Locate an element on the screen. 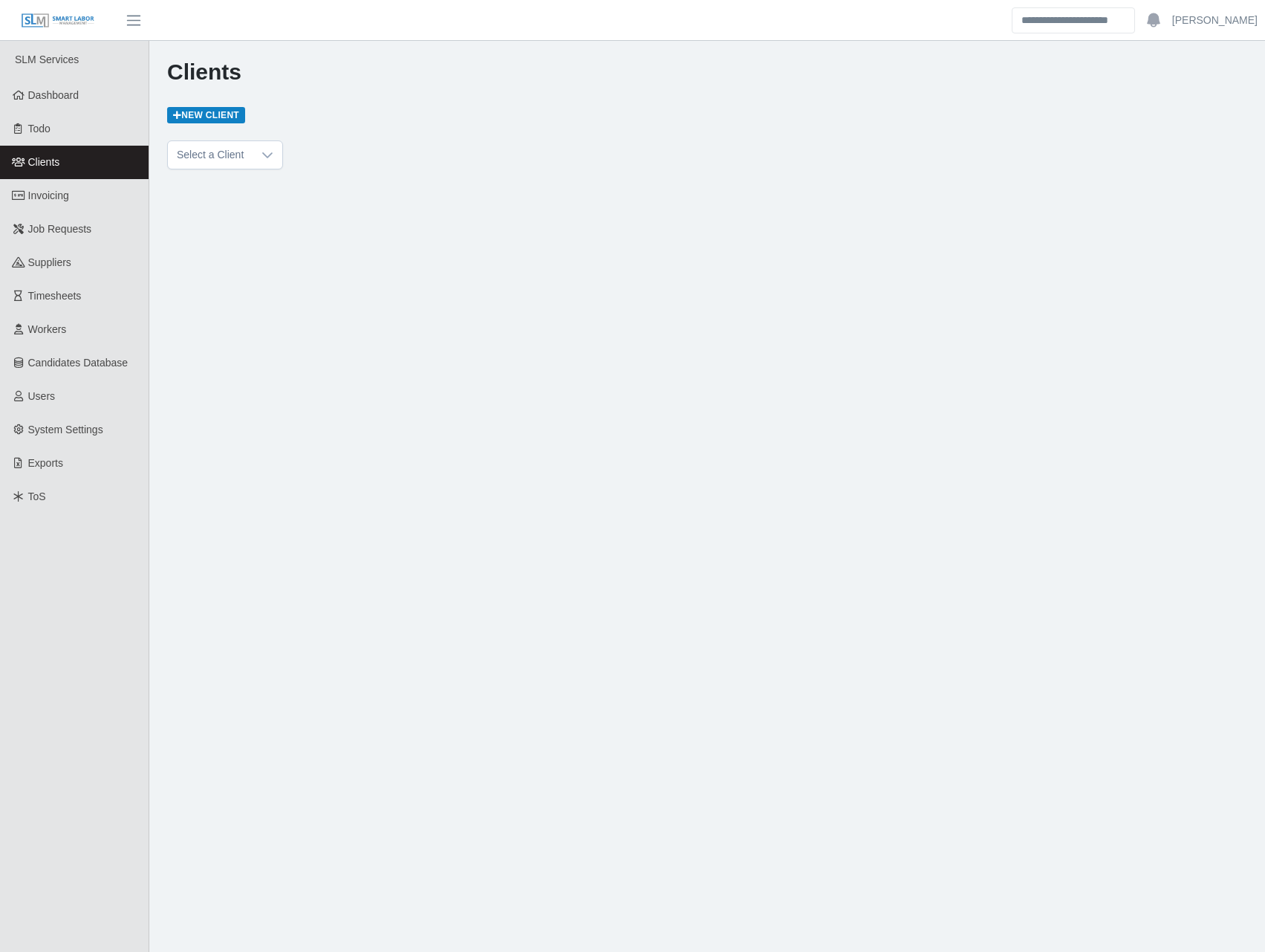  span: Clients is located at coordinates (44, 162).